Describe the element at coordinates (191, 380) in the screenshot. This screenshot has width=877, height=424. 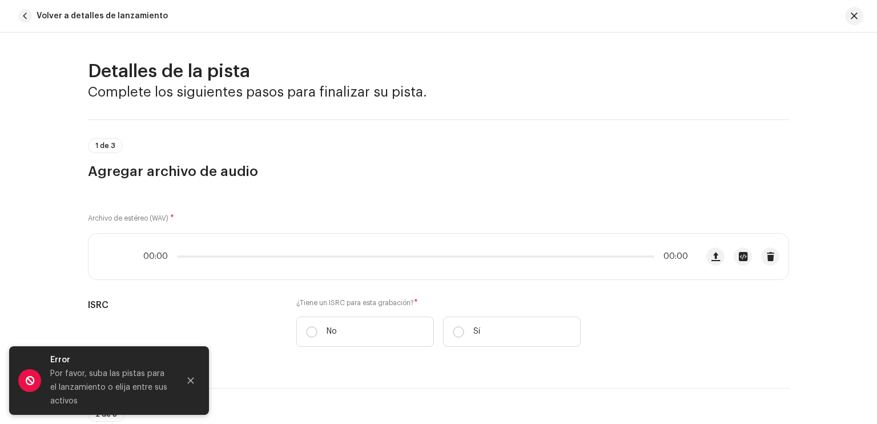
I see `button: Close` at that location.